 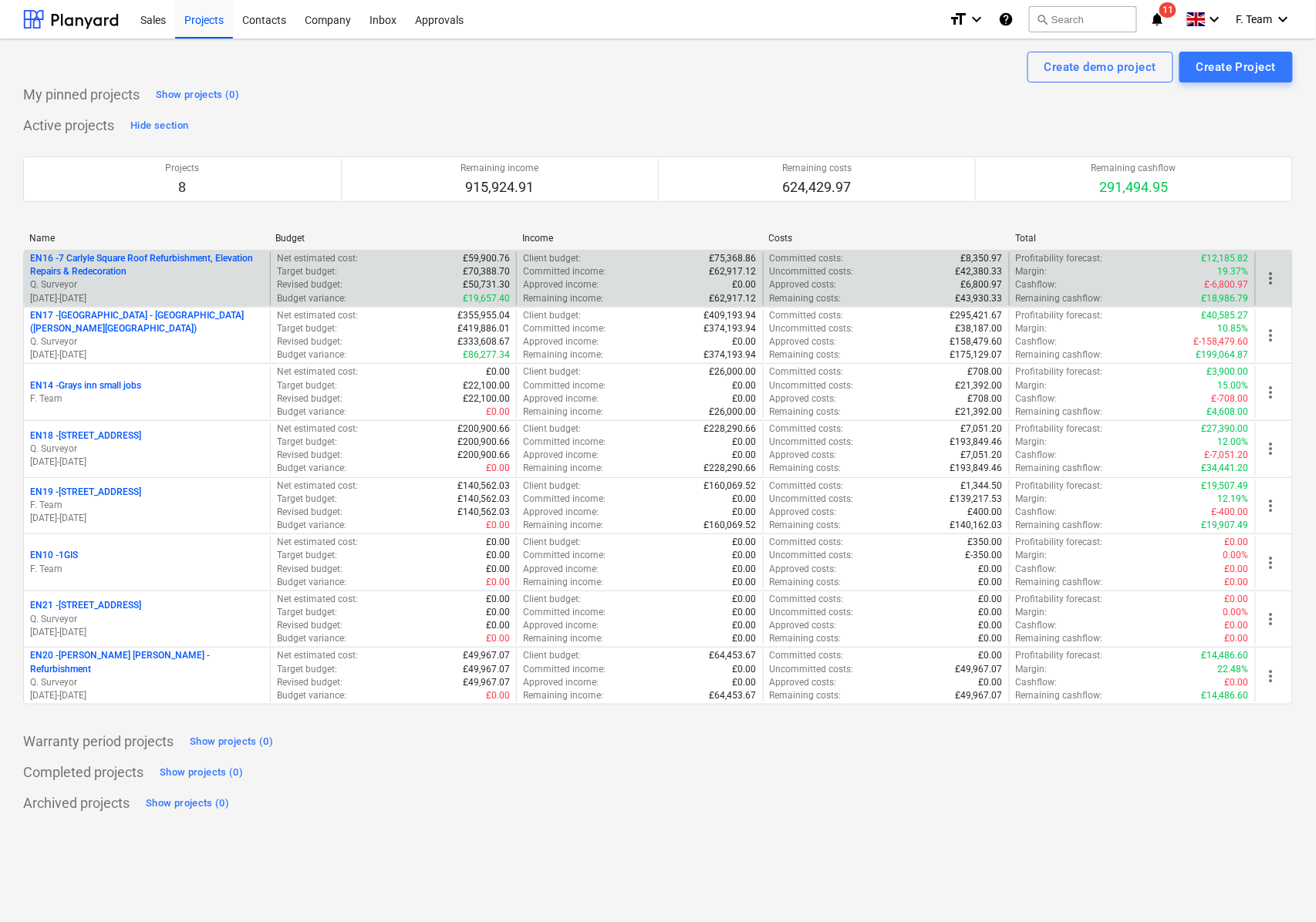 What do you see at coordinates (731, 525) in the screenshot?
I see `p: £160,069.52` at bounding box center [731, 525].